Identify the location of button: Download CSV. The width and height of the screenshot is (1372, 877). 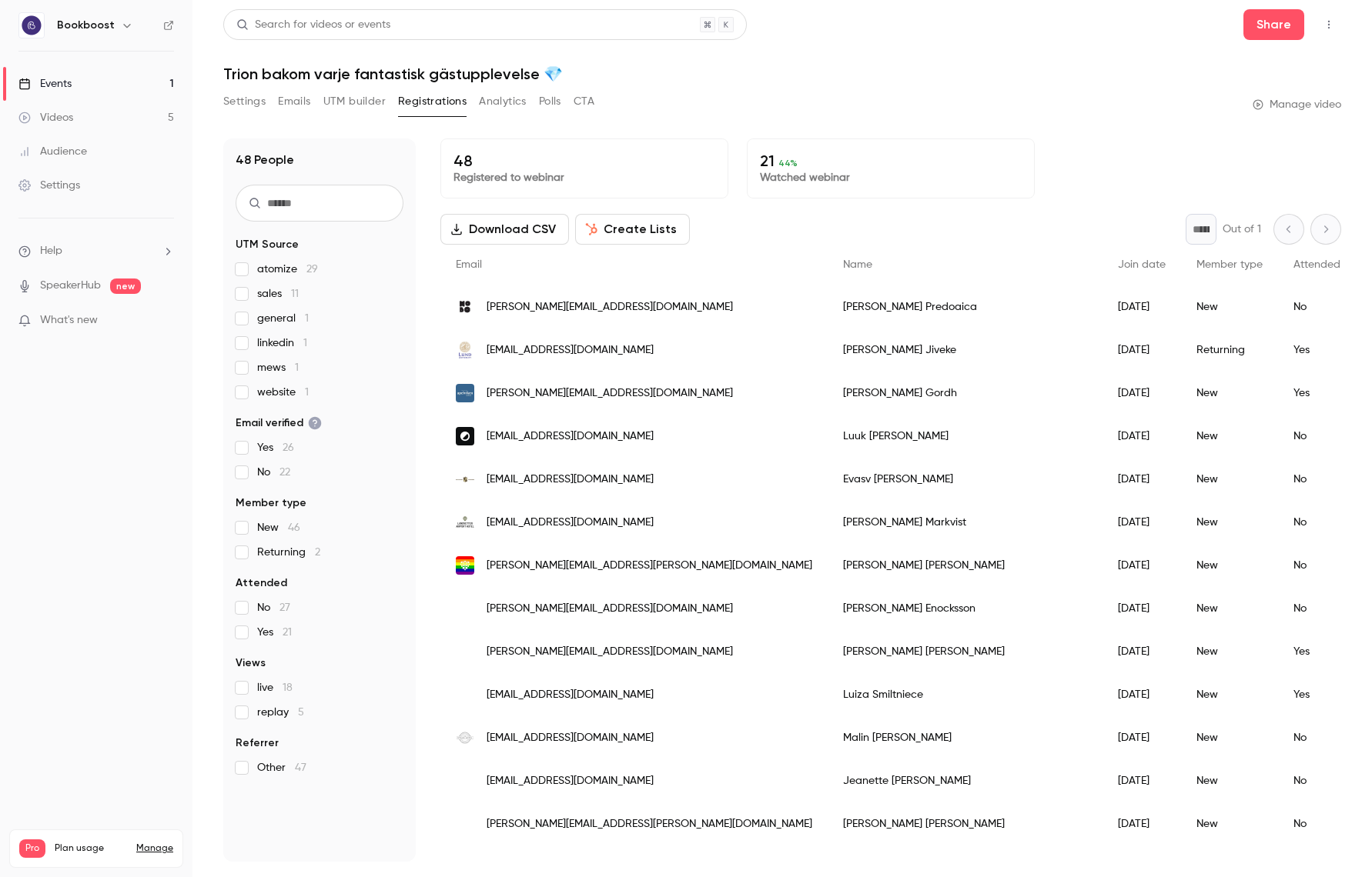
(504, 230).